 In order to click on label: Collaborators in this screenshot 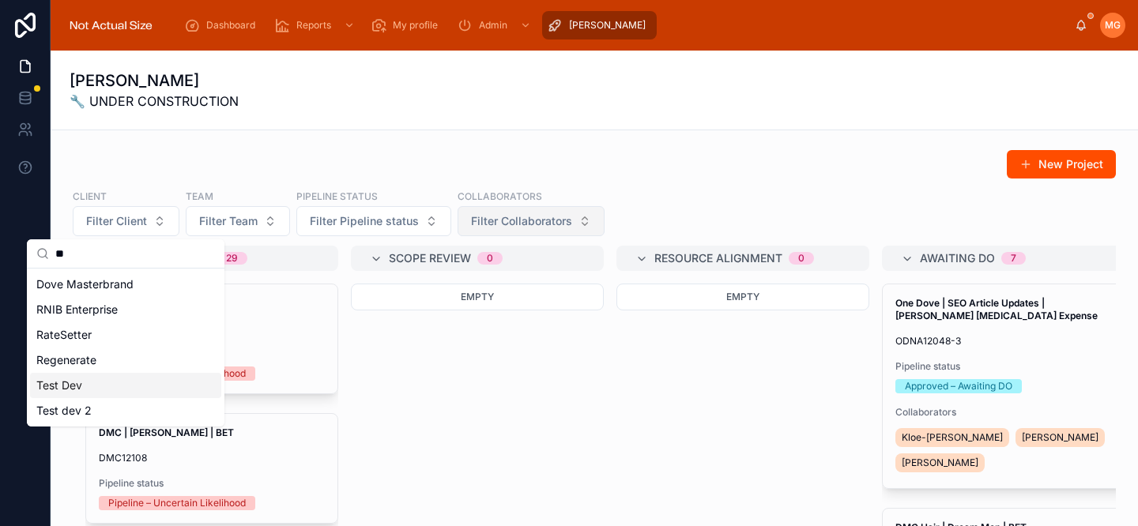, I will do `click(499, 196)`.